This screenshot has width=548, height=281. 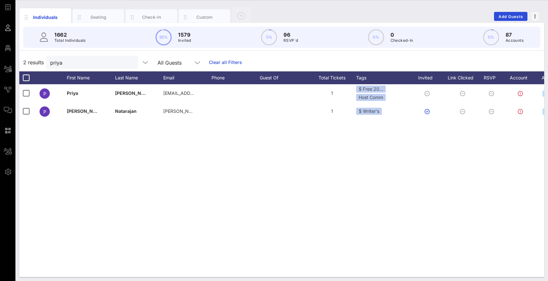 What do you see at coordinates (492, 78) in the screenshot?
I see `div: RSVP` at bounding box center [492, 78].